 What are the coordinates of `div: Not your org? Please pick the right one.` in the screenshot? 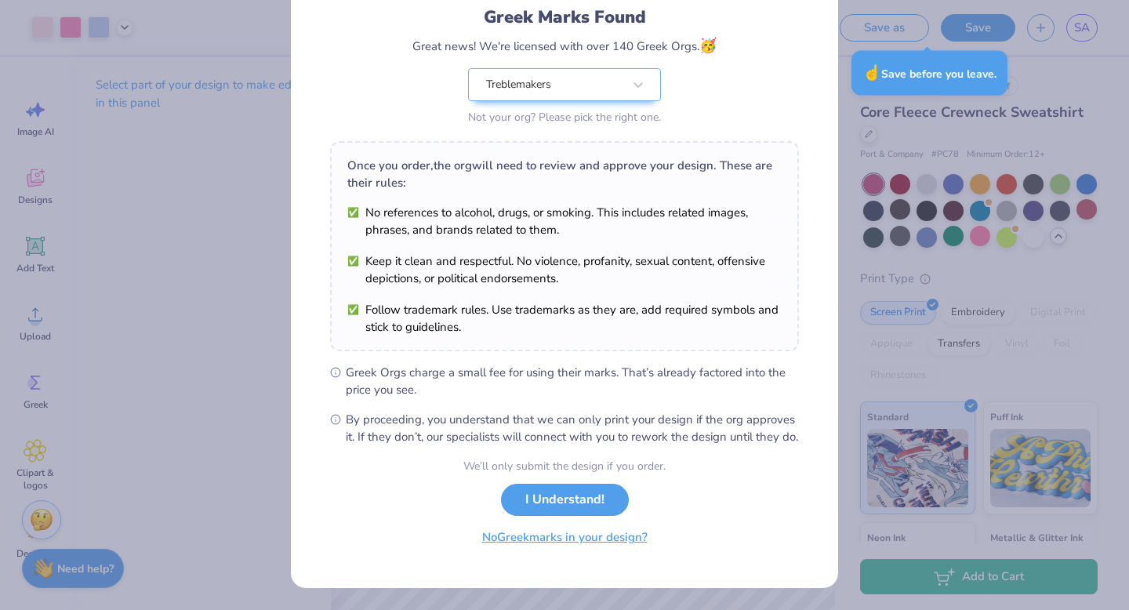 It's located at (564, 117).